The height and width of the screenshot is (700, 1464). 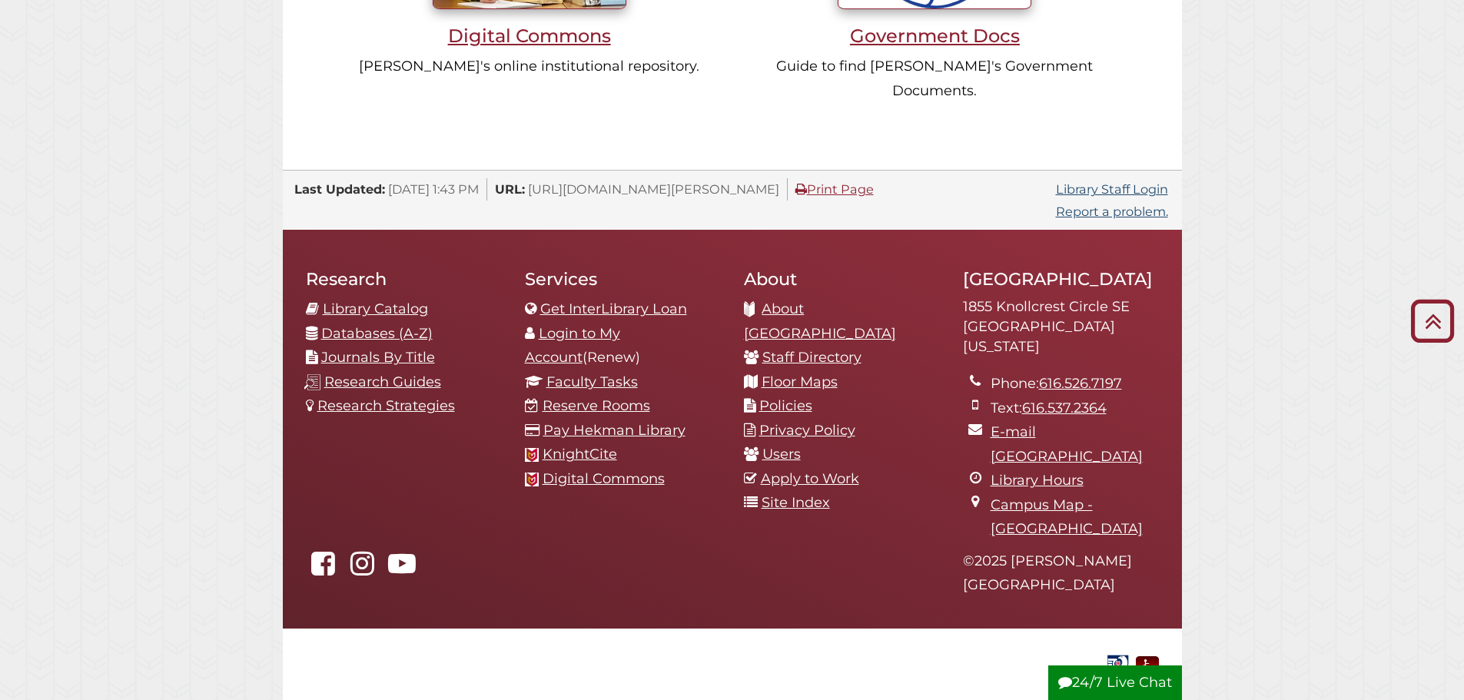 I want to click on a: Staff Directory, so click(x=811, y=357).